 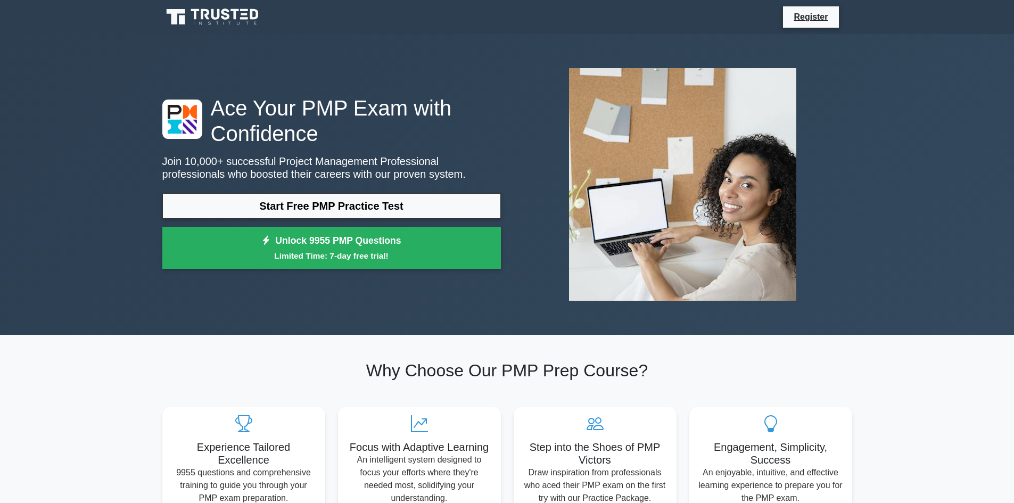 I want to click on h5: Engagement, Simplicity, Success, so click(x=771, y=454).